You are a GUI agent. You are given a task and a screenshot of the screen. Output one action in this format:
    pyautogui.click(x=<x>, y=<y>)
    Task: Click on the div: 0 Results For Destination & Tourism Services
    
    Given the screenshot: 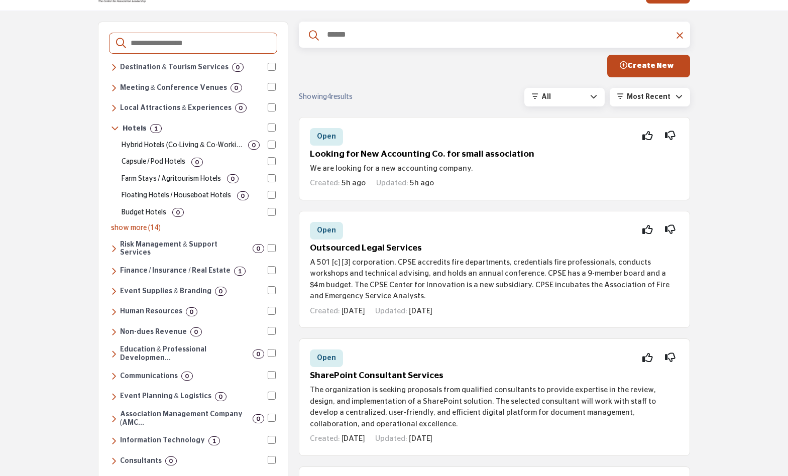 What is the action you would take?
    pyautogui.click(x=238, y=67)
    